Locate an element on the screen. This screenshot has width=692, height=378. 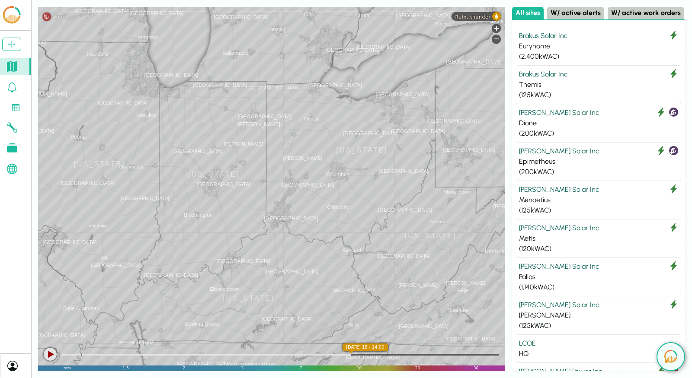
div: Select site list category is located at coordinates (598, 13).